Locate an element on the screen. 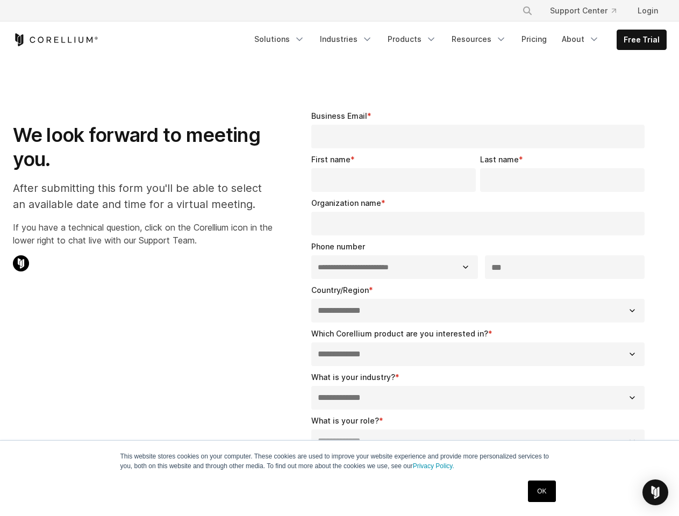 This screenshot has width=679, height=516. a: Industries is located at coordinates (346, 39).